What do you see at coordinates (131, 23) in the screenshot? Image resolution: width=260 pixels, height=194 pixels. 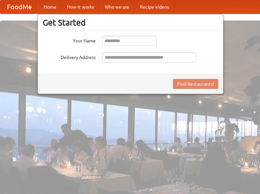 I see `h3: Get Started` at bounding box center [131, 23].